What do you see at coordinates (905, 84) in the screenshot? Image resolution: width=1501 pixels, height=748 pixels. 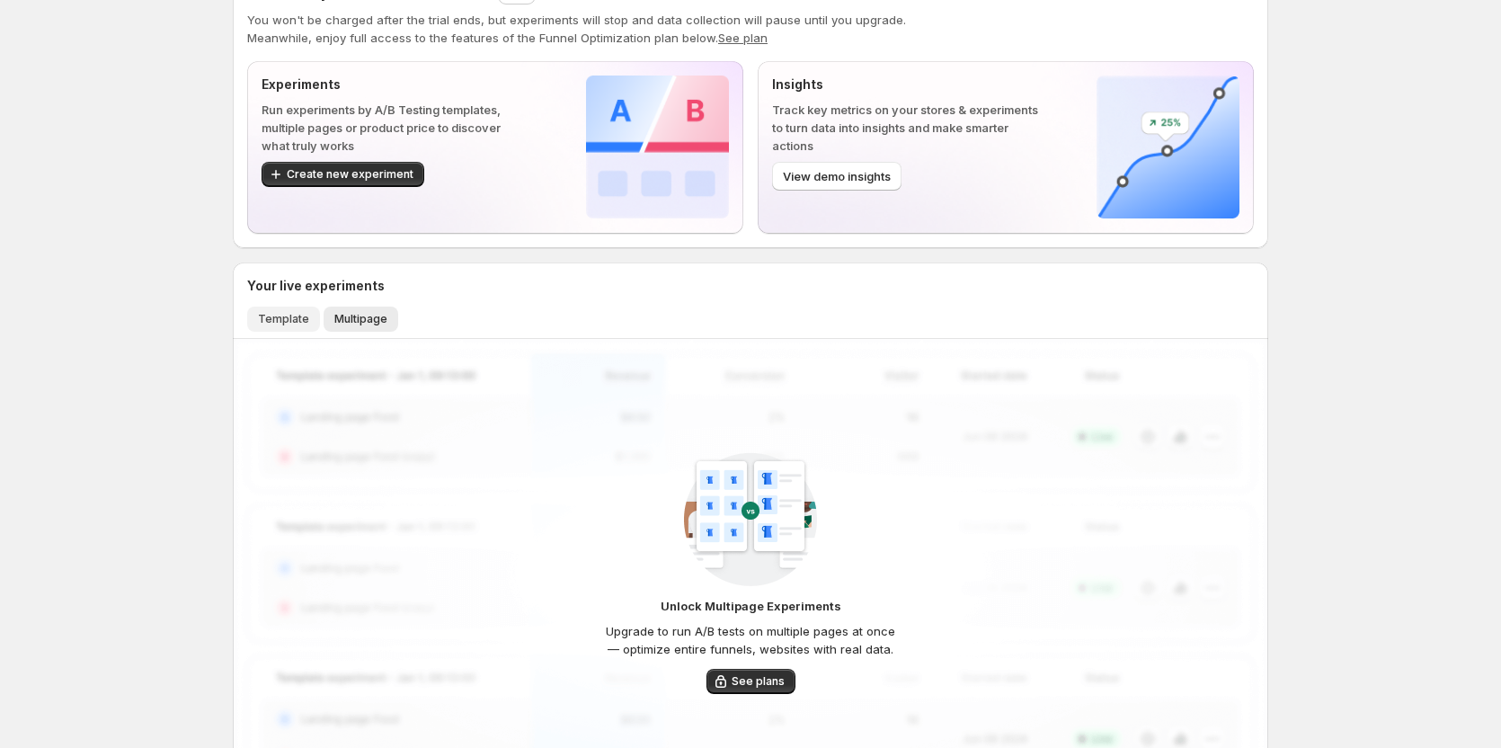 I see `p: Insights` at bounding box center [905, 84].